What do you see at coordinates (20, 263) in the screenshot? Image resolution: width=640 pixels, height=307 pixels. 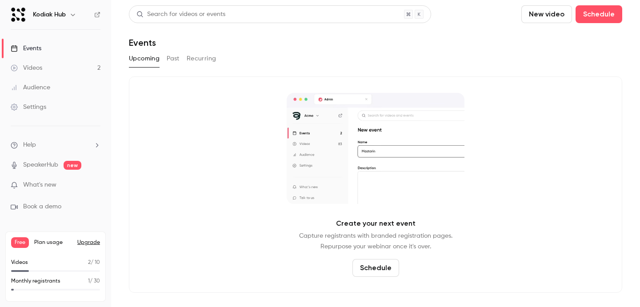 I see `p: Videos` at bounding box center [20, 263].